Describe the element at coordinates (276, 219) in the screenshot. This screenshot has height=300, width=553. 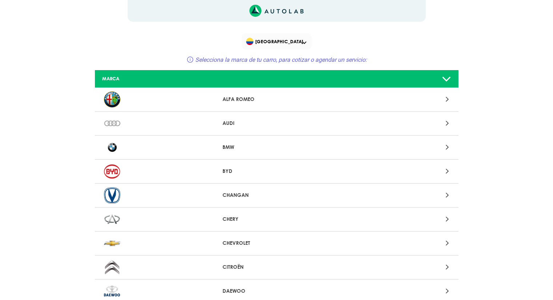
I see `p: CHERY` at that location.